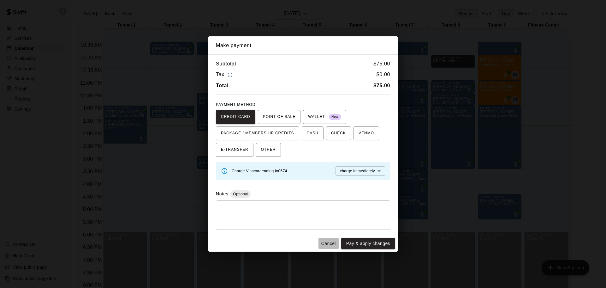  What do you see at coordinates (222, 85) in the screenshot?
I see `b: Total` at bounding box center [222, 85].